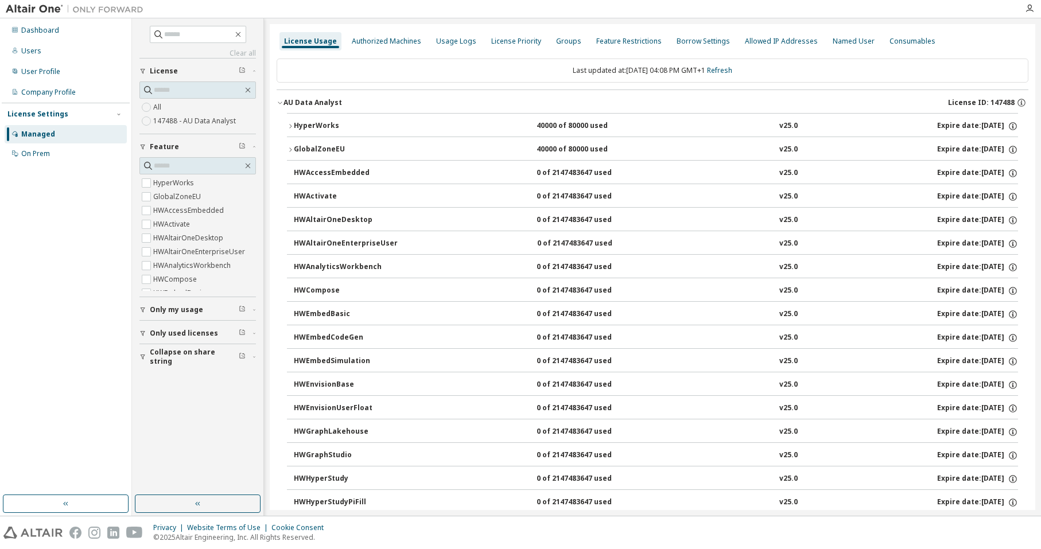 Image resolution: width=1041 pixels, height=549 pixels. Describe the element at coordinates (345, 314) in the screenshot. I see `div: HWEmbedBasic` at that location.